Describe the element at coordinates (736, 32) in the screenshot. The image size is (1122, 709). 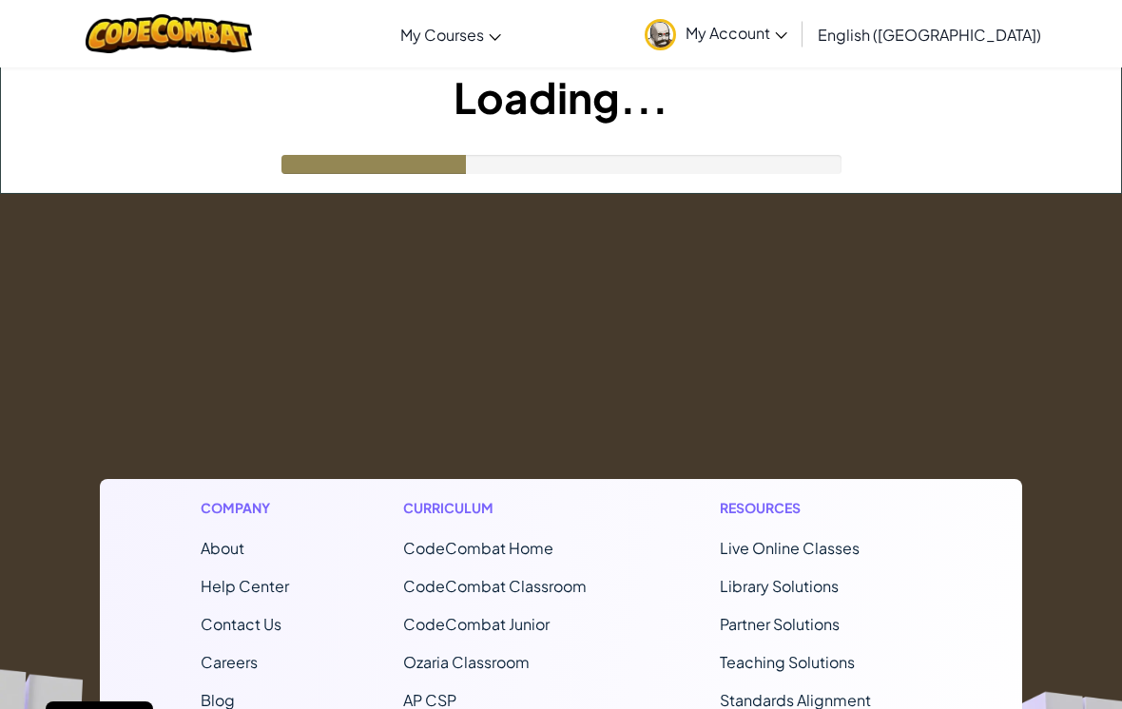
I see `span: My Account` at that location.